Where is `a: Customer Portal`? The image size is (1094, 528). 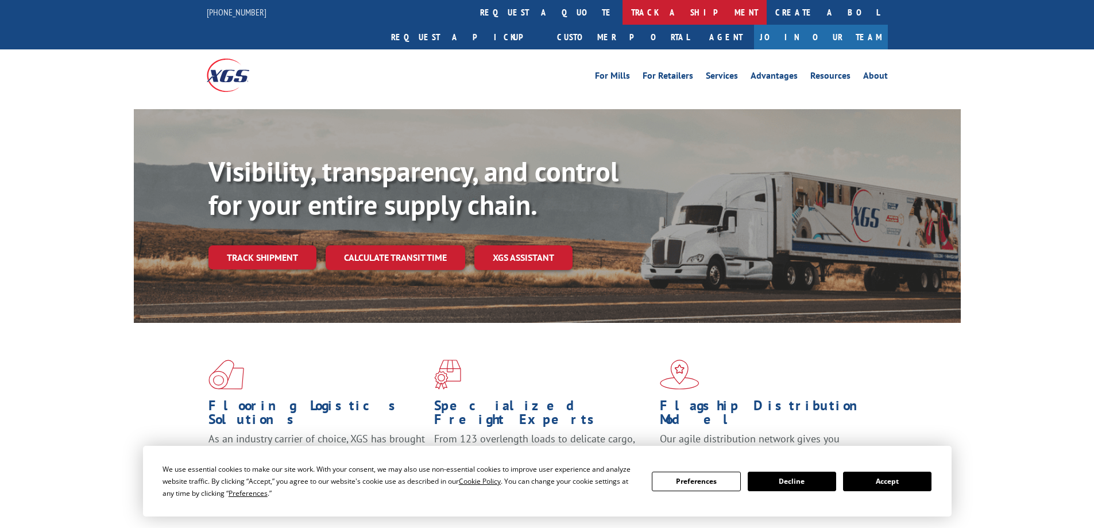 a: Customer Portal is located at coordinates (623, 37).